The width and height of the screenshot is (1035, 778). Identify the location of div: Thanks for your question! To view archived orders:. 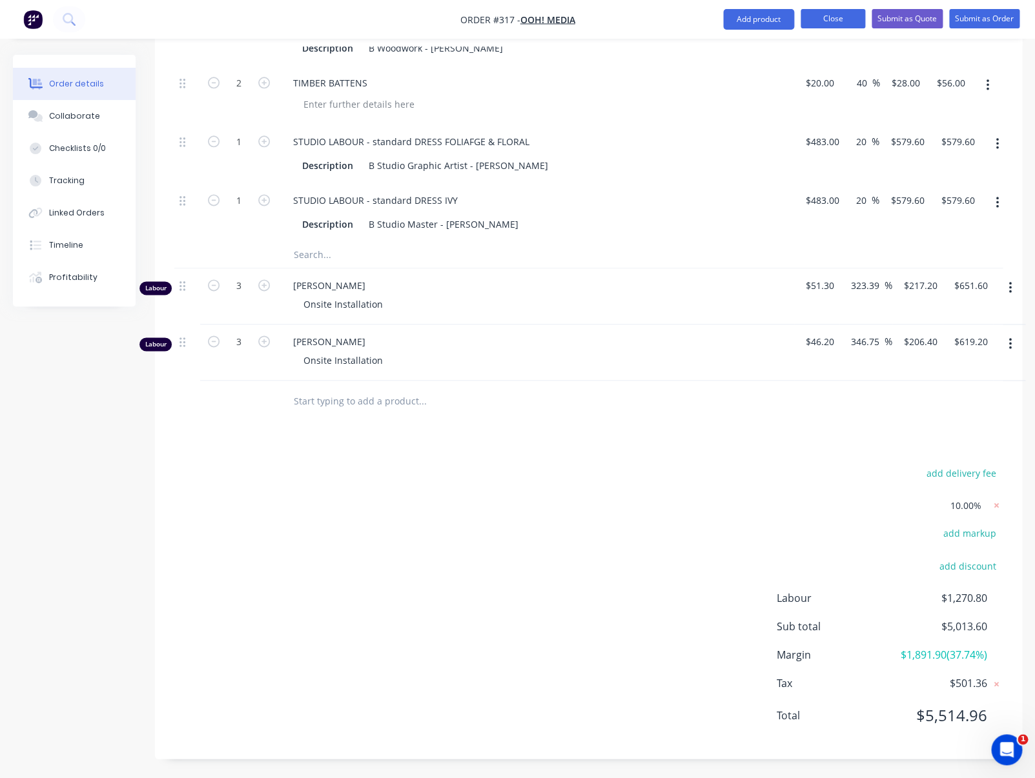
(129, 120).